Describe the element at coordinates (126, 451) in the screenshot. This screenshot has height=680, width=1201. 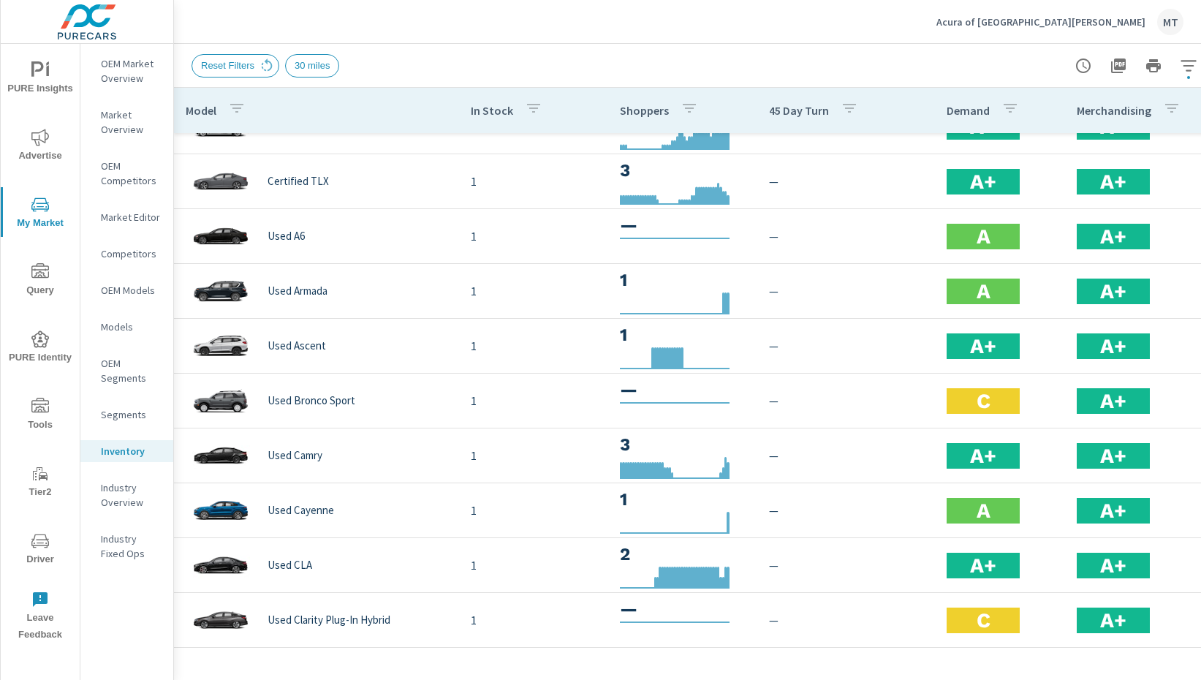
I see `div: Inventory` at that location.